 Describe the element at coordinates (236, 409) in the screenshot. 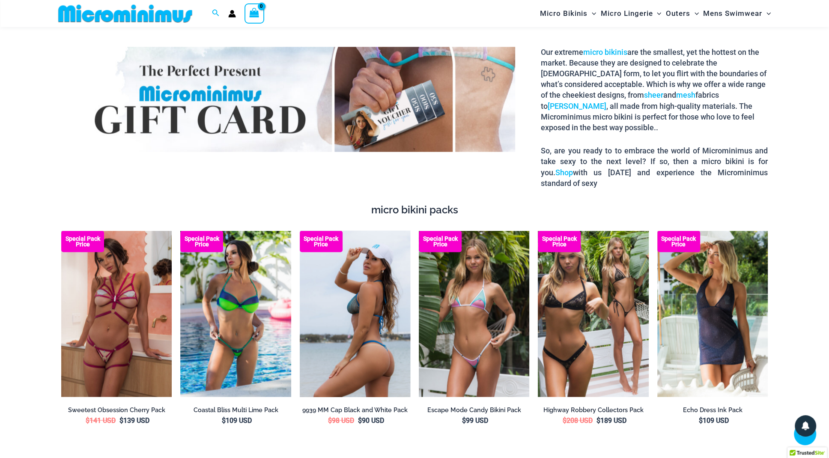

I see `a: Coastal Bliss Multi Lime Pack` at that location.